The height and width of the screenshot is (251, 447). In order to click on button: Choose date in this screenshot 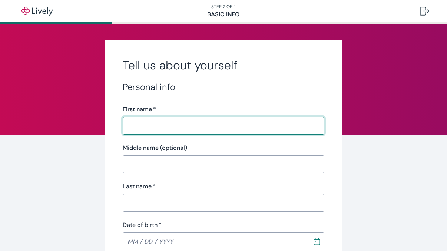, I will do `click(317, 241)`.